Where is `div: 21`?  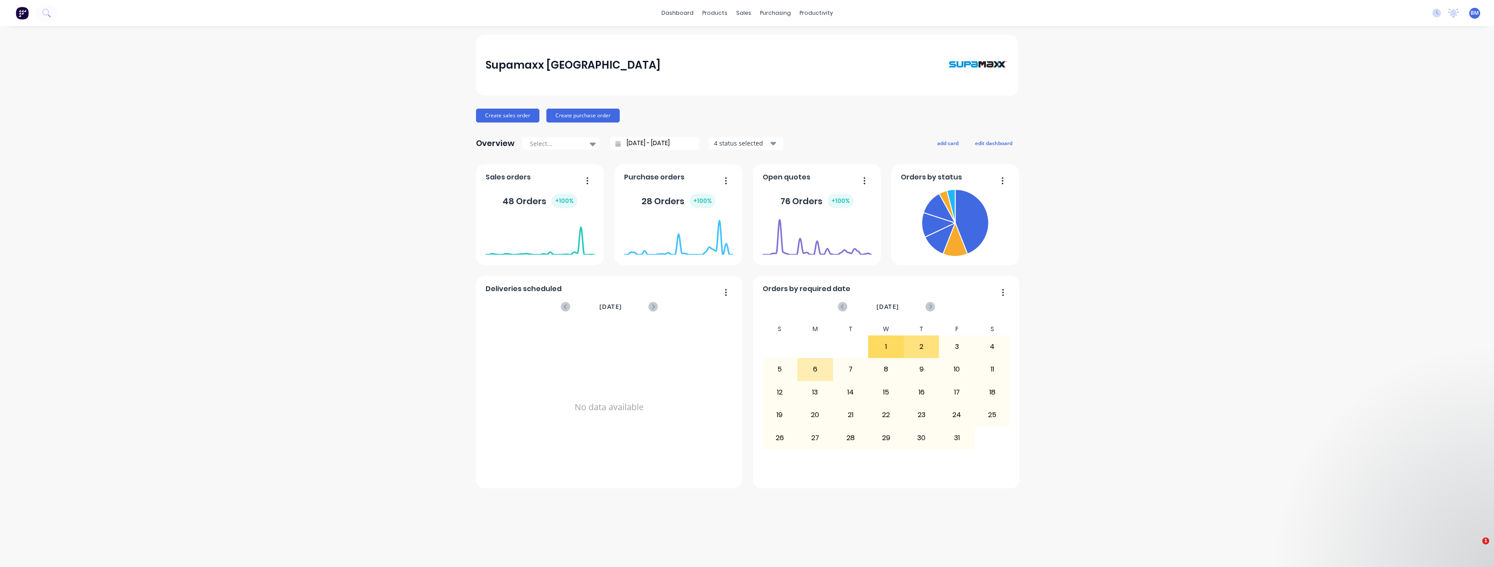 div: 21 is located at coordinates (851, 415).